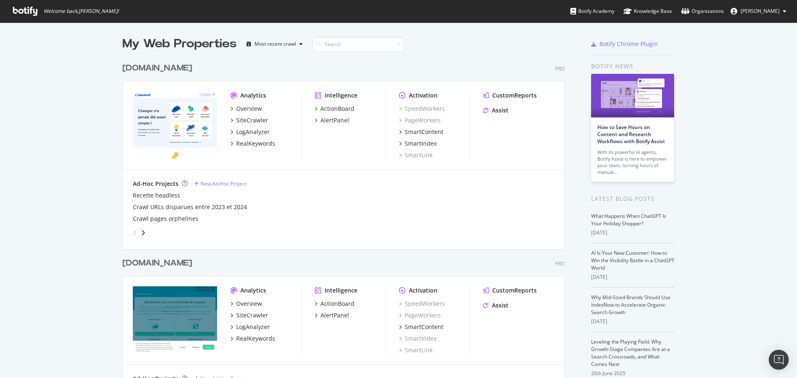  Describe the element at coordinates (633, 95) in the screenshot. I see `img: How to Save Hours on Content and Research Workflows with Botify Assist` at that location.